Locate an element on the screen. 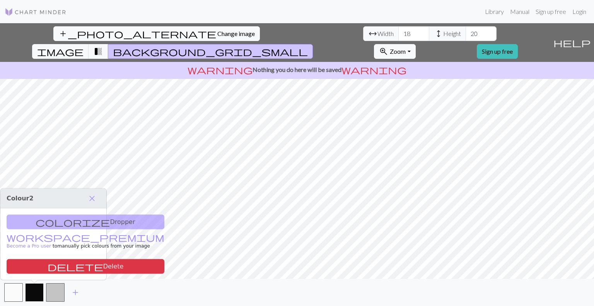 The width and height of the screenshot is (594, 306). span: add_photo_alternate is located at coordinates (137, 34).